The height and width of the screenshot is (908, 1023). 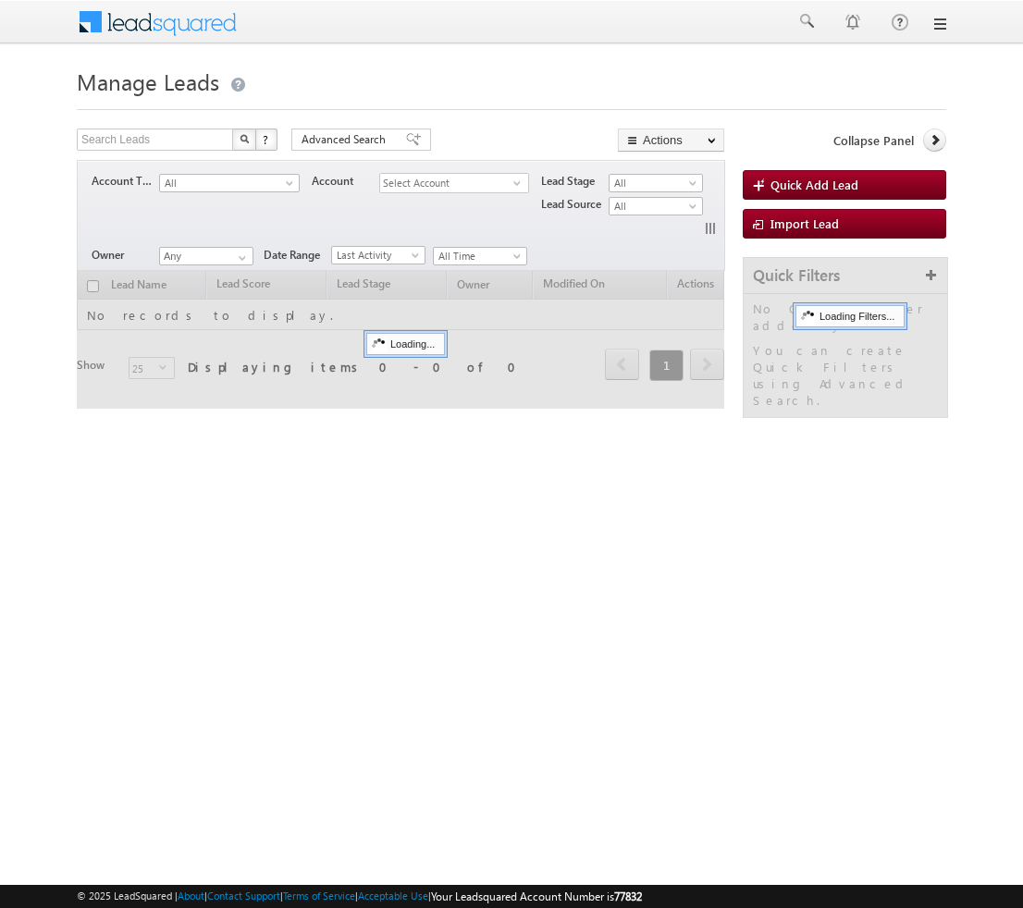 I want to click on span: Manage Leads, so click(x=148, y=81).